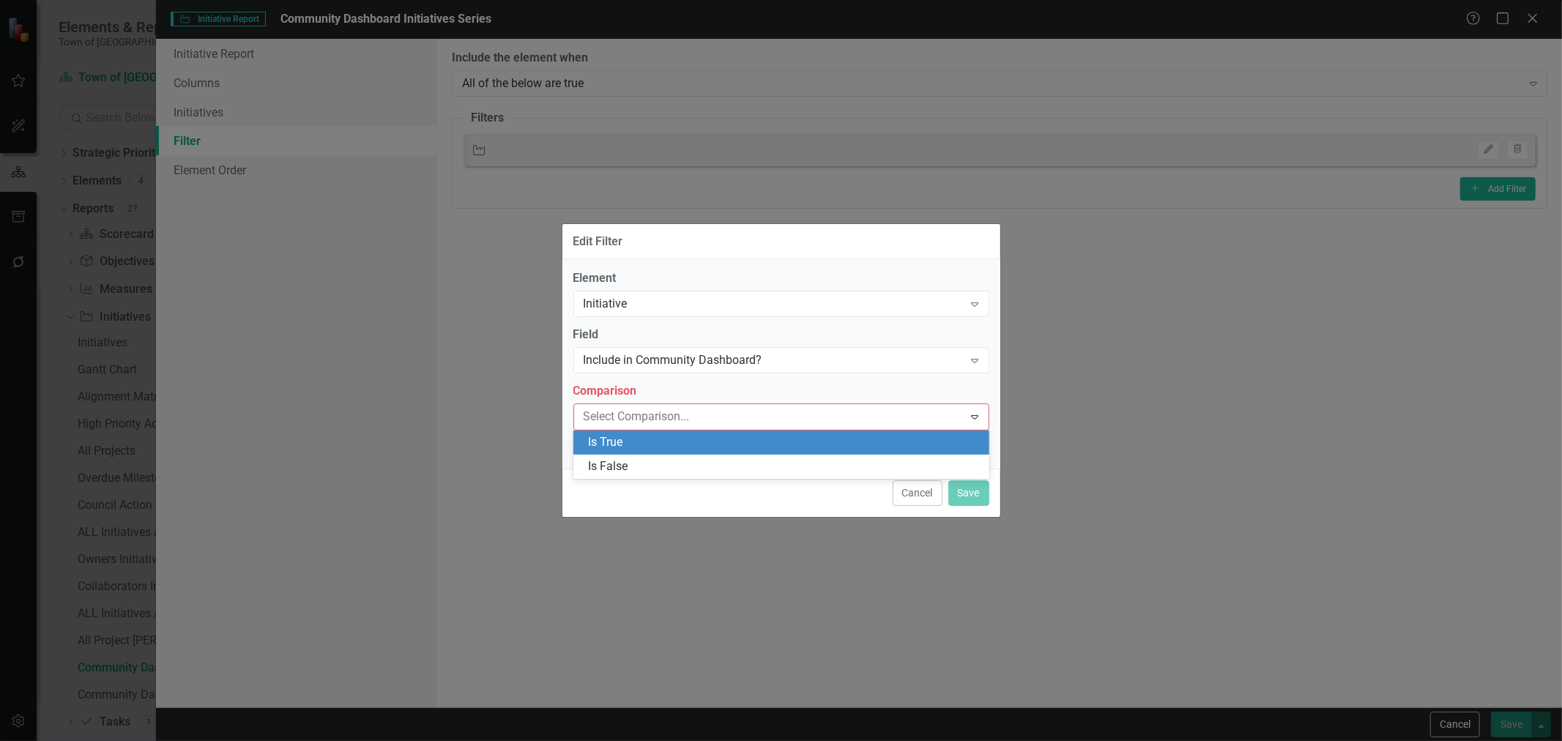 The image size is (1562, 741). Describe the element at coordinates (598, 242) in the screenshot. I see `div: Edit Filter` at that location.